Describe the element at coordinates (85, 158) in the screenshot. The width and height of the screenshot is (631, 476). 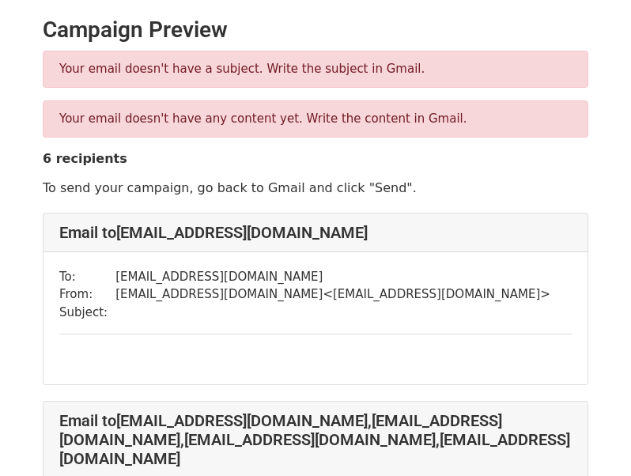
I see `strong: 6 recipients` at that location.